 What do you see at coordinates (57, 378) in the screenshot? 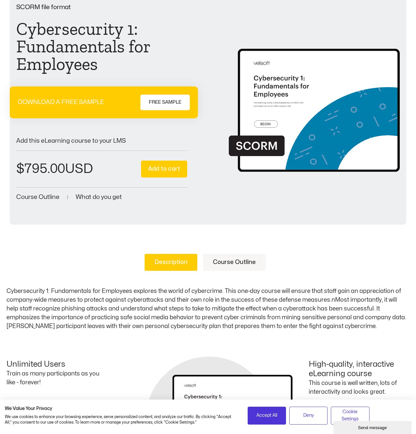
I see `p: Train as many participants as you like - forever!` at bounding box center [57, 378].